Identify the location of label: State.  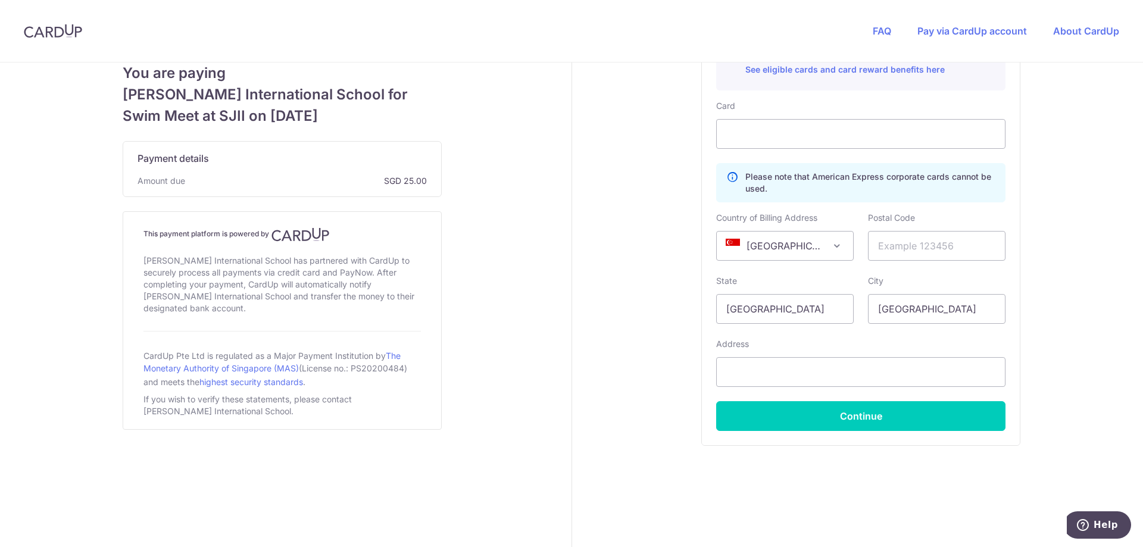
(726, 281).